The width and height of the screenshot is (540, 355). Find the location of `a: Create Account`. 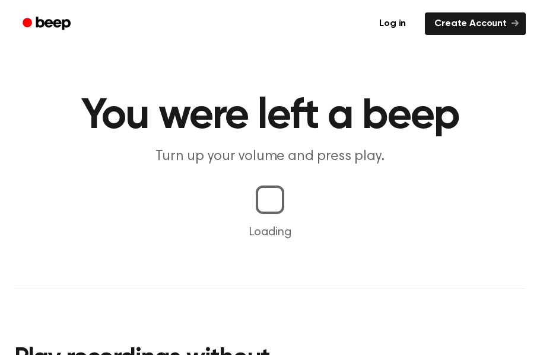

a: Create Account is located at coordinates (475, 24).